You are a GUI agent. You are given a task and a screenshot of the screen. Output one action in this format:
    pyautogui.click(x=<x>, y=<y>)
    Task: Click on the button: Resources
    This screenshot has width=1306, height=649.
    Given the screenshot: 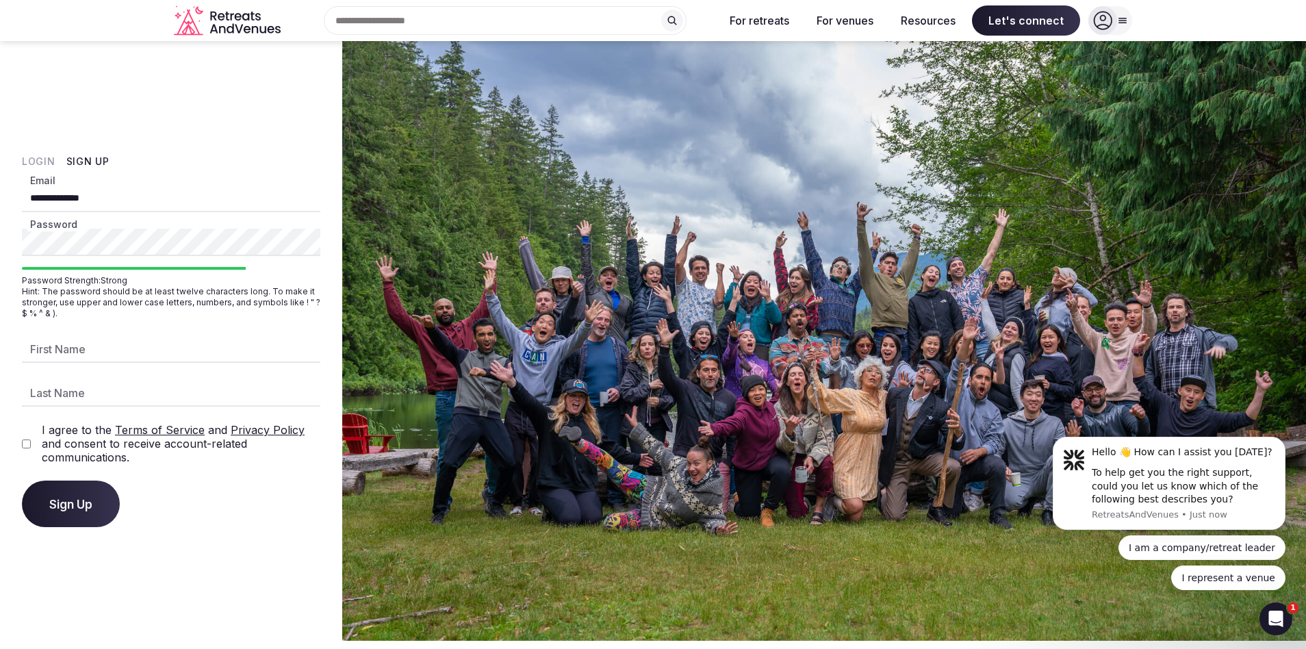 What is the action you would take?
    pyautogui.click(x=928, y=21)
    